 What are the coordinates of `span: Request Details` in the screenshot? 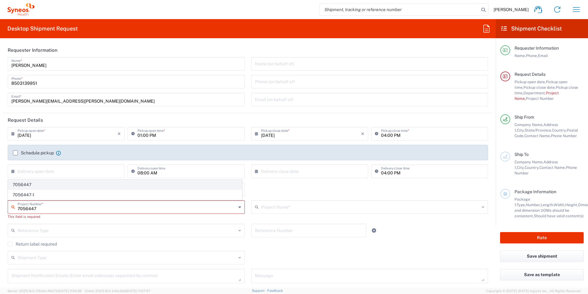 It's located at (530, 74).